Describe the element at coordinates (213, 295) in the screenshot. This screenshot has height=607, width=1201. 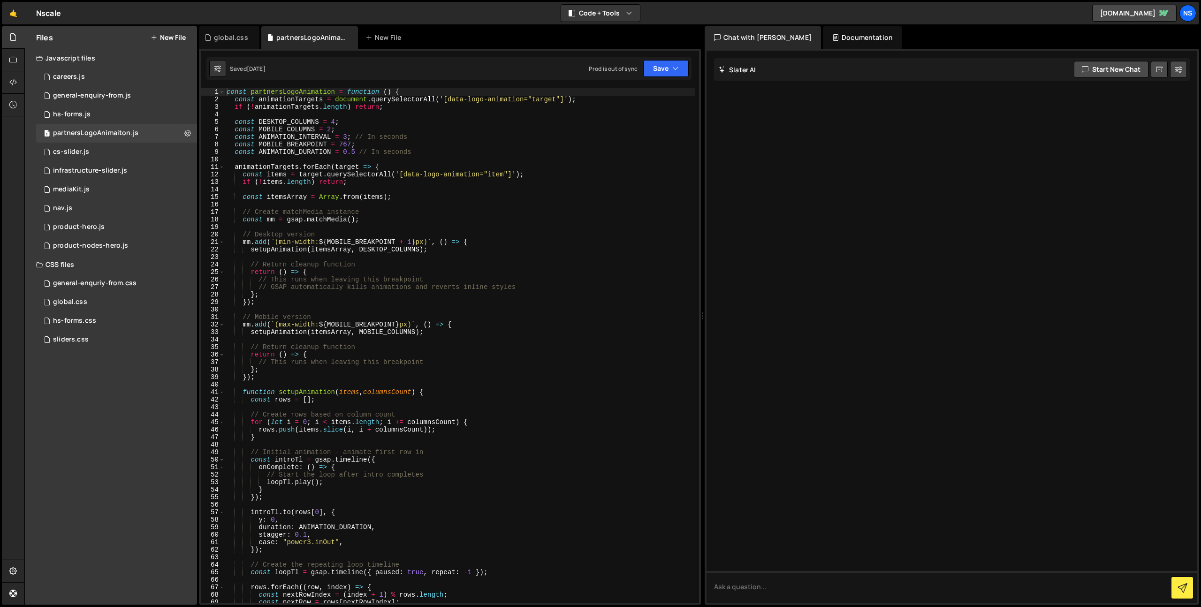
I see `div: 28` at that location.